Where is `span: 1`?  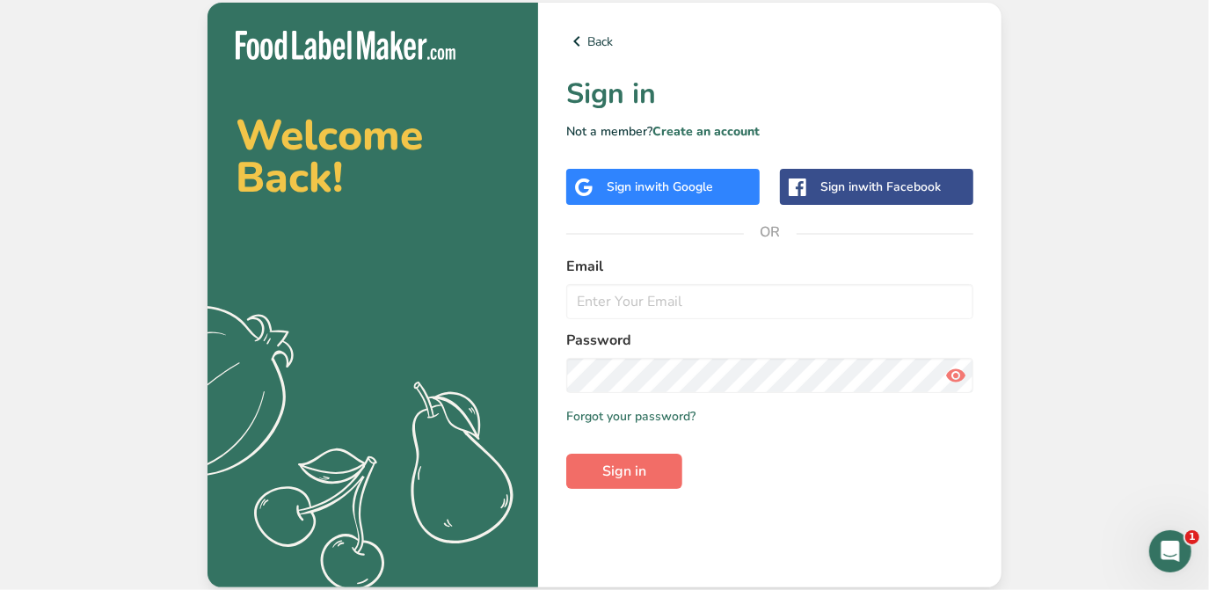 span: 1 is located at coordinates (1193, 537).